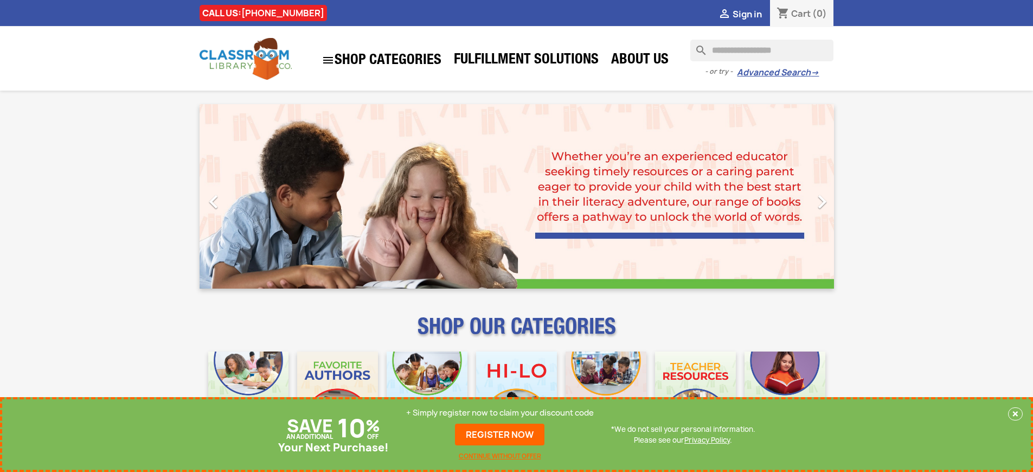  I want to click on div: CALL US:, so click(263, 13).